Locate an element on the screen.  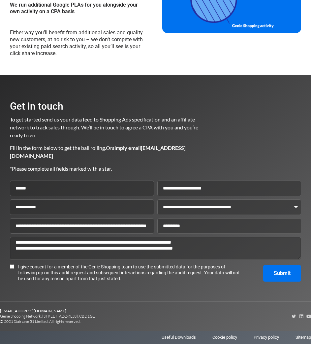
span: Cookie policy is located at coordinates (225, 337).